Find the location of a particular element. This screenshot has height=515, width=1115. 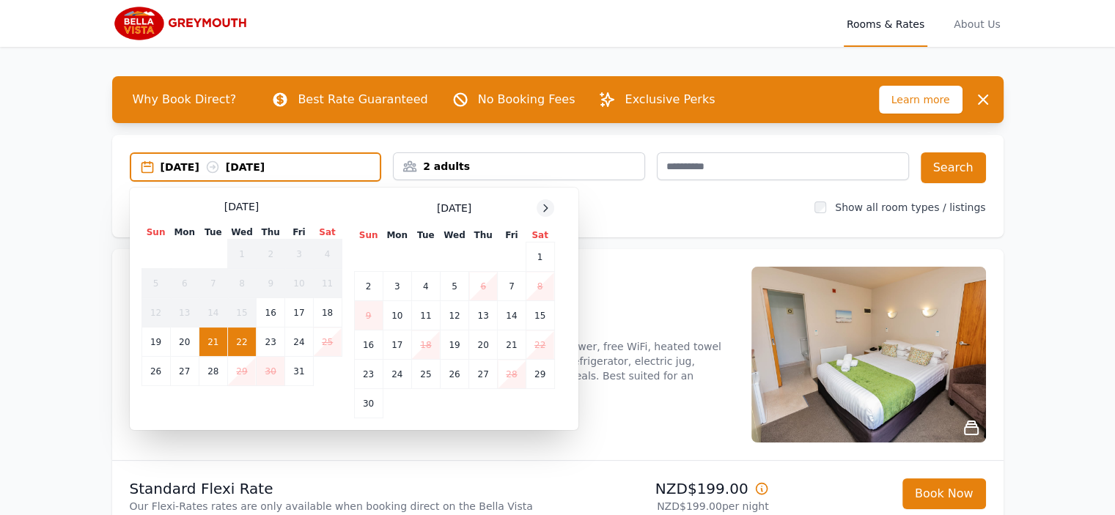

div: 2 adults is located at coordinates (519, 166).